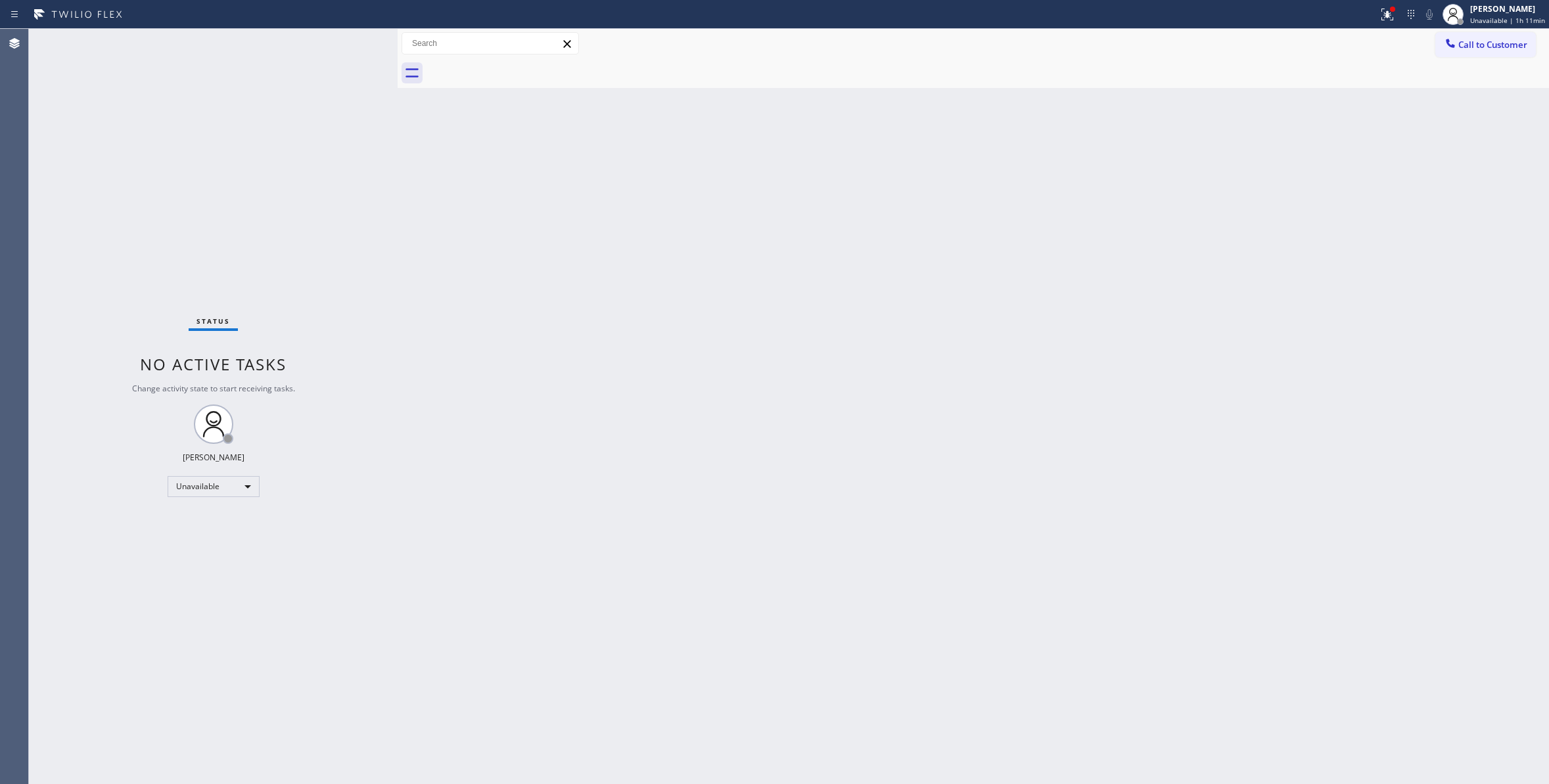  Describe the element at coordinates (491, 43) in the screenshot. I see `input: Search` at that location.